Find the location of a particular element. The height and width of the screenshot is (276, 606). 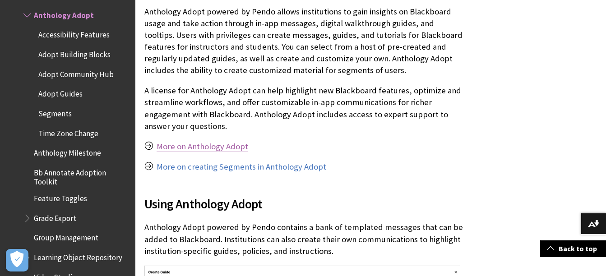

span: Adopt Building Blocks is located at coordinates (74, 53).